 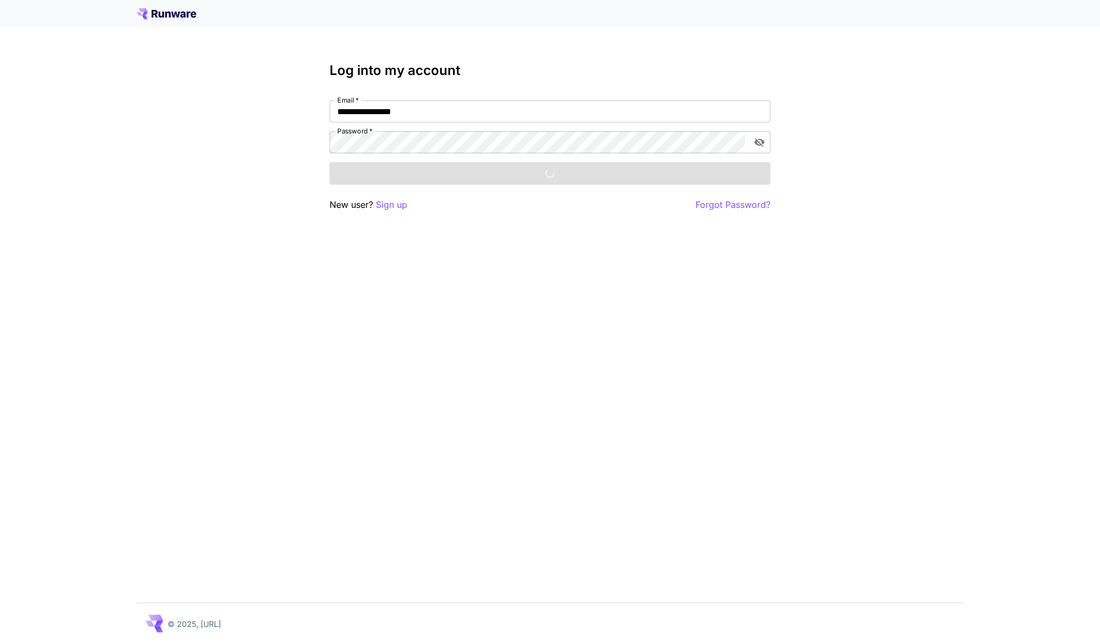 I want to click on button: Forgot Password?, so click(x=733, y=205).